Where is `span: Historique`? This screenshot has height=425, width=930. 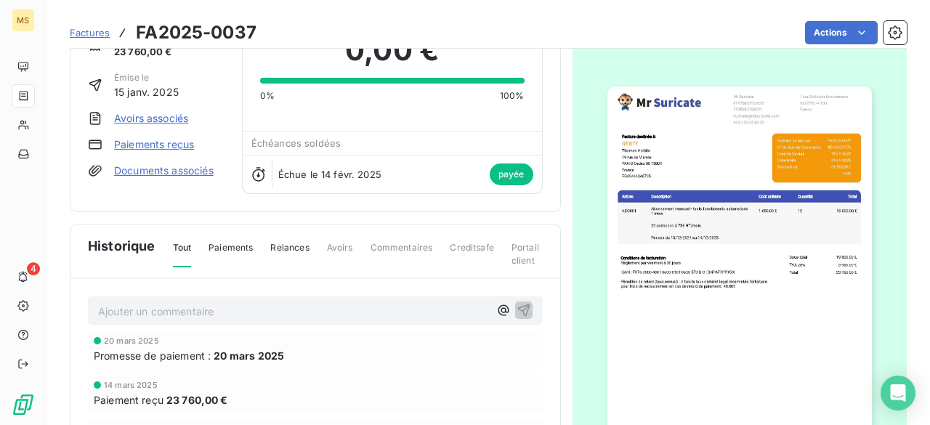
span: Historique is located at coordinates (121, 246).